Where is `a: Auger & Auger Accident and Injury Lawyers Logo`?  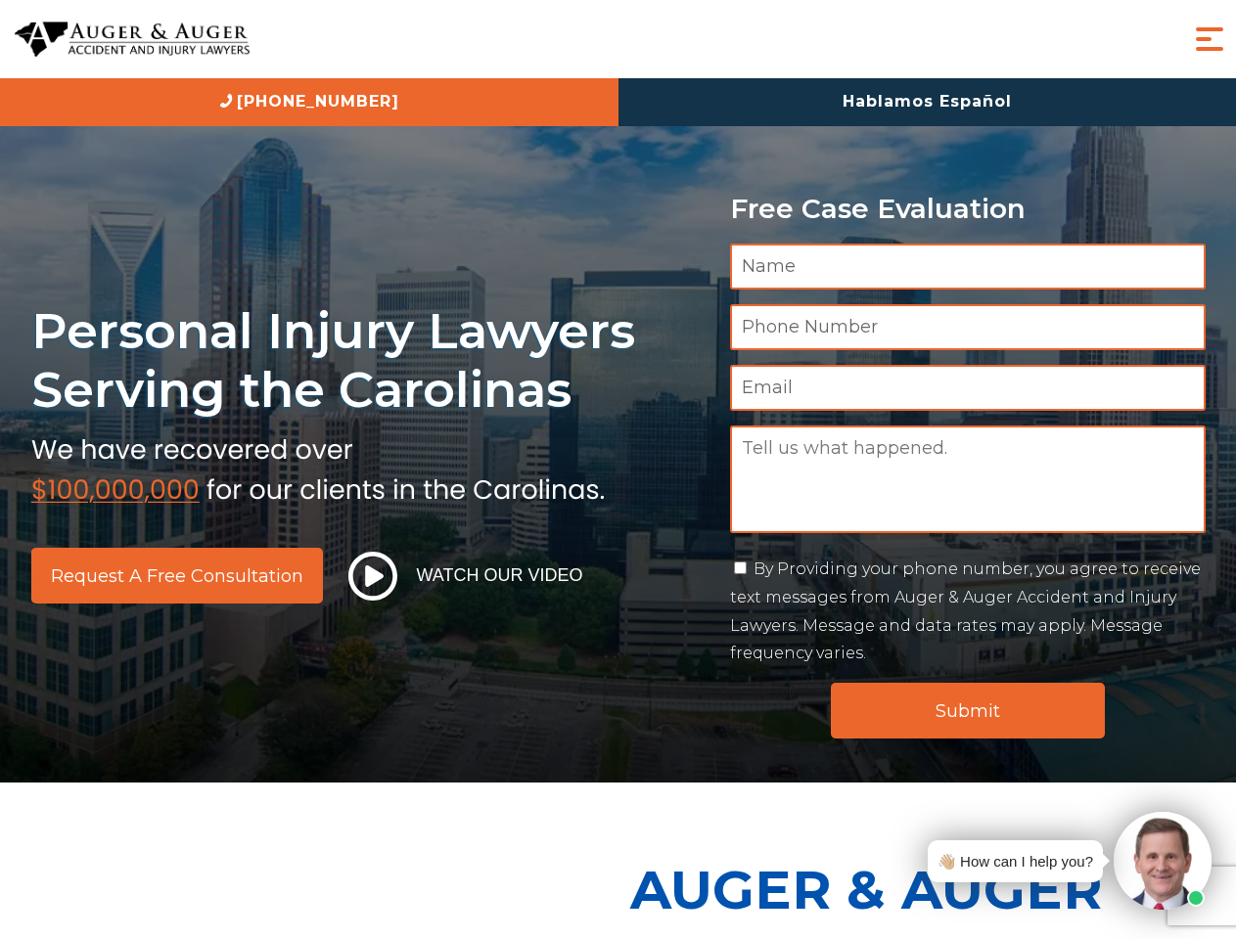
a: Auger & Auger Accident and Injury Lawyers Logo is located at coordinates (132, 39).